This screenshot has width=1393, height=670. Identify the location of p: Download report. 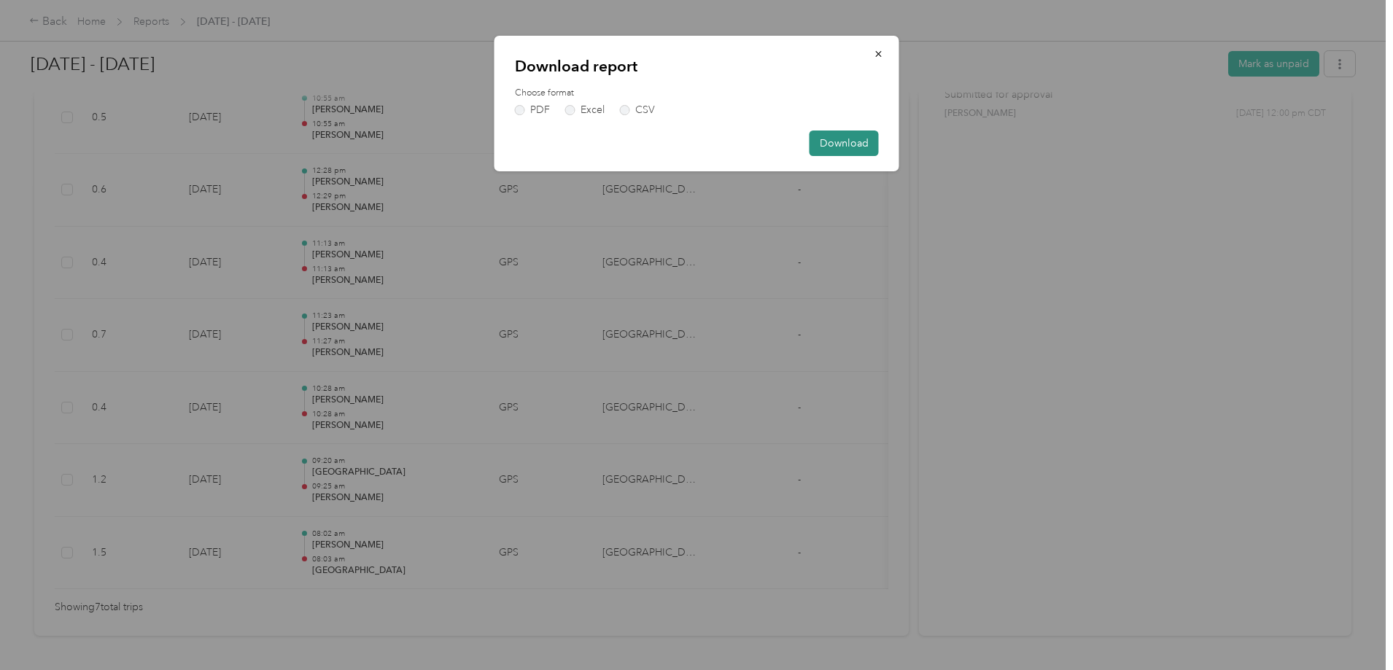
(696, 66).